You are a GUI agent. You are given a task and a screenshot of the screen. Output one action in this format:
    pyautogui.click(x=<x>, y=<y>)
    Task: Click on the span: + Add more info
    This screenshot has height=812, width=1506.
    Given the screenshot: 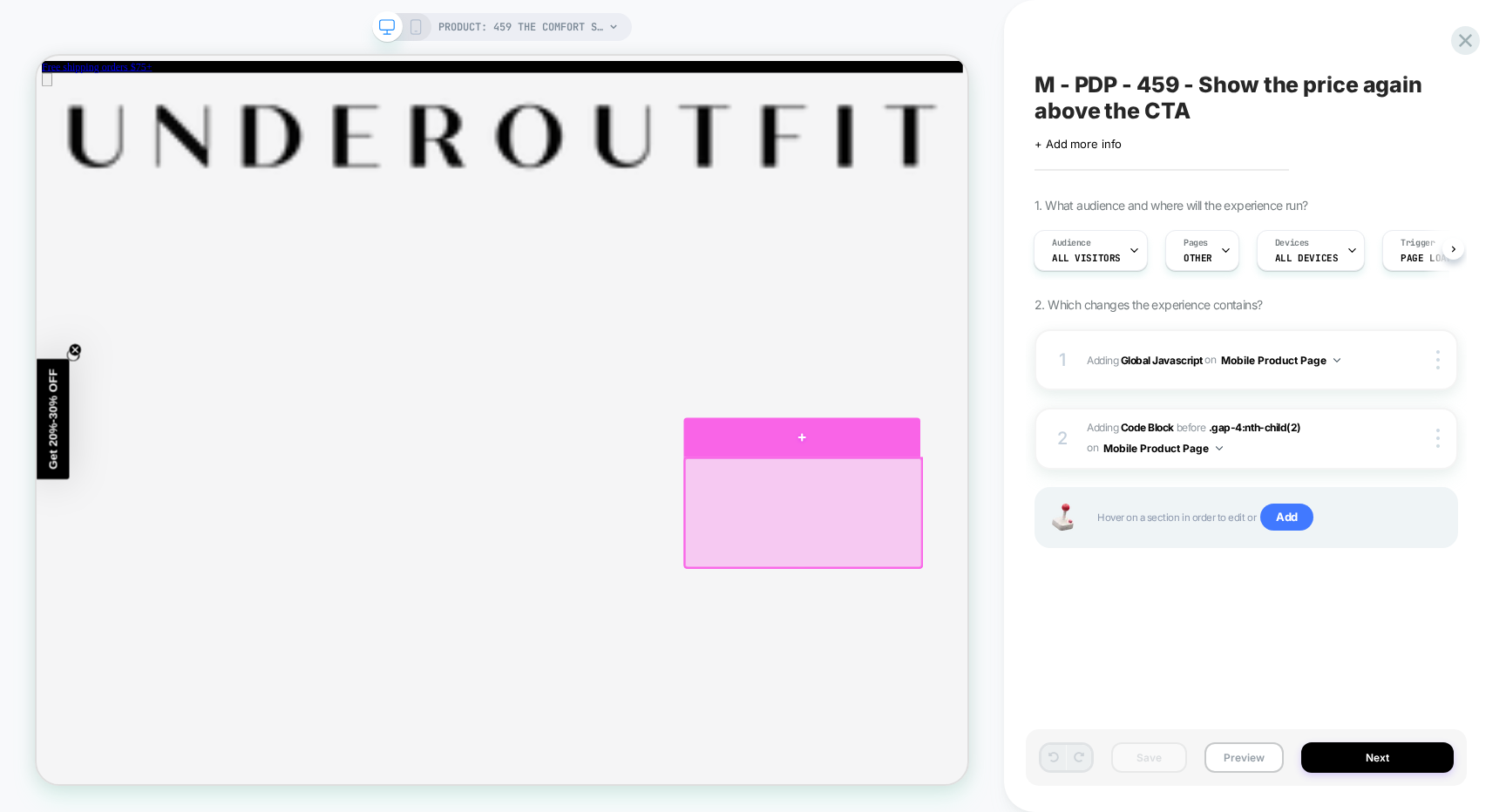 What is the action you would take?
    pyautogui.click(x=1078, y=143)
    